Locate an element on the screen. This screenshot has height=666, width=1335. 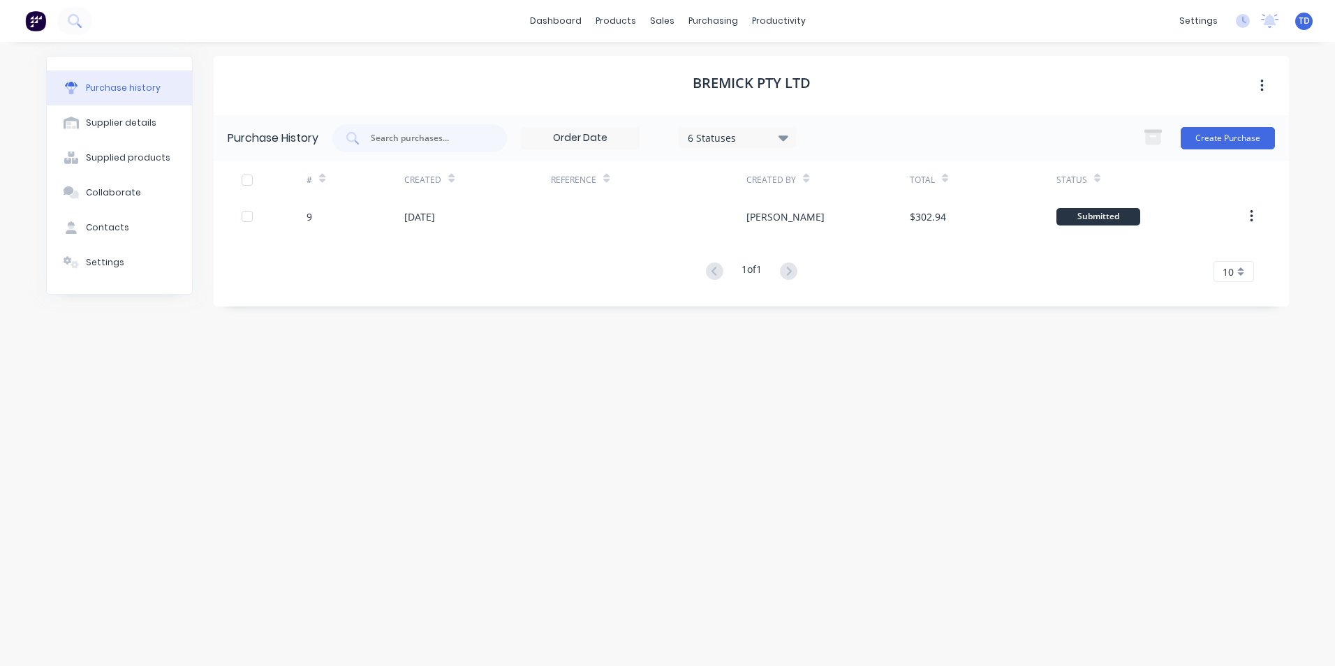
div: 1 of 1 is located at coordinates (751, 272).